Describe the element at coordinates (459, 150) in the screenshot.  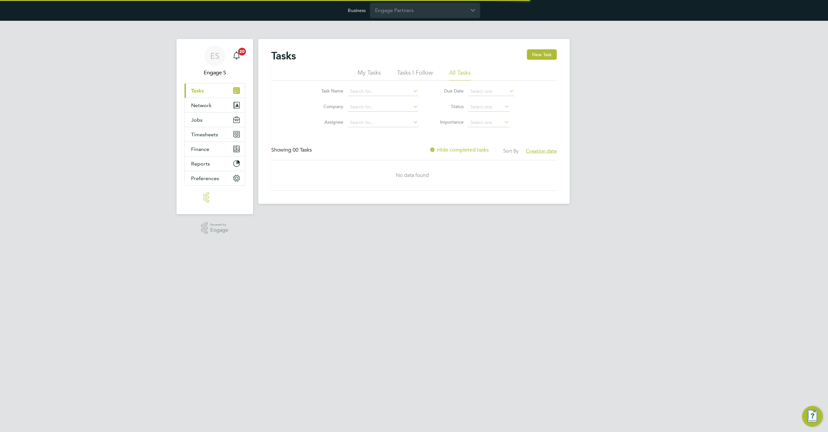
I see `label: Hide completed tasks` at that location.